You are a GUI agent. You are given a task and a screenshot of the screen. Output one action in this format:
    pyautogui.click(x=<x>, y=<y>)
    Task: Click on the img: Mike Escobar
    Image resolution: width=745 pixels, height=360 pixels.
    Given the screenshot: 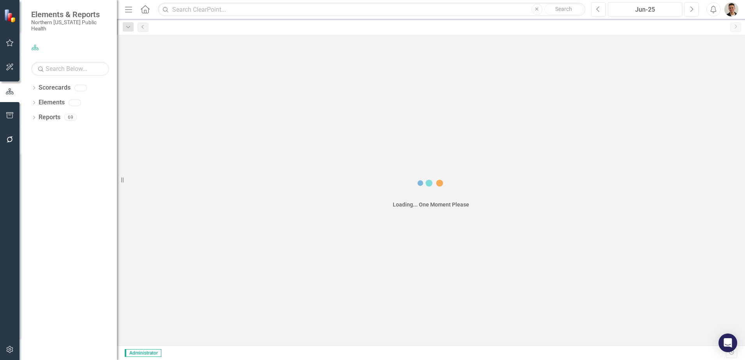 What is the action you would take?
    pyautogui.click(x=732, y=9)
    